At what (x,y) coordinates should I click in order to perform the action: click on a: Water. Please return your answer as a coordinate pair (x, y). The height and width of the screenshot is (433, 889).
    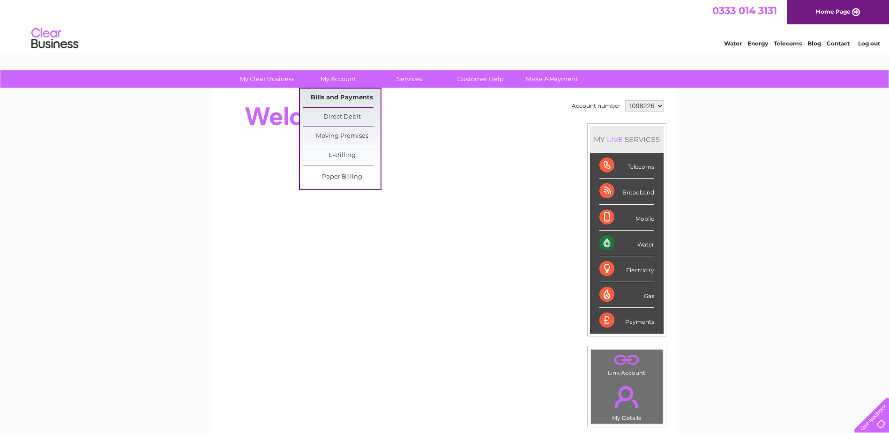
    Looking at the image, I should click on (733, 43).